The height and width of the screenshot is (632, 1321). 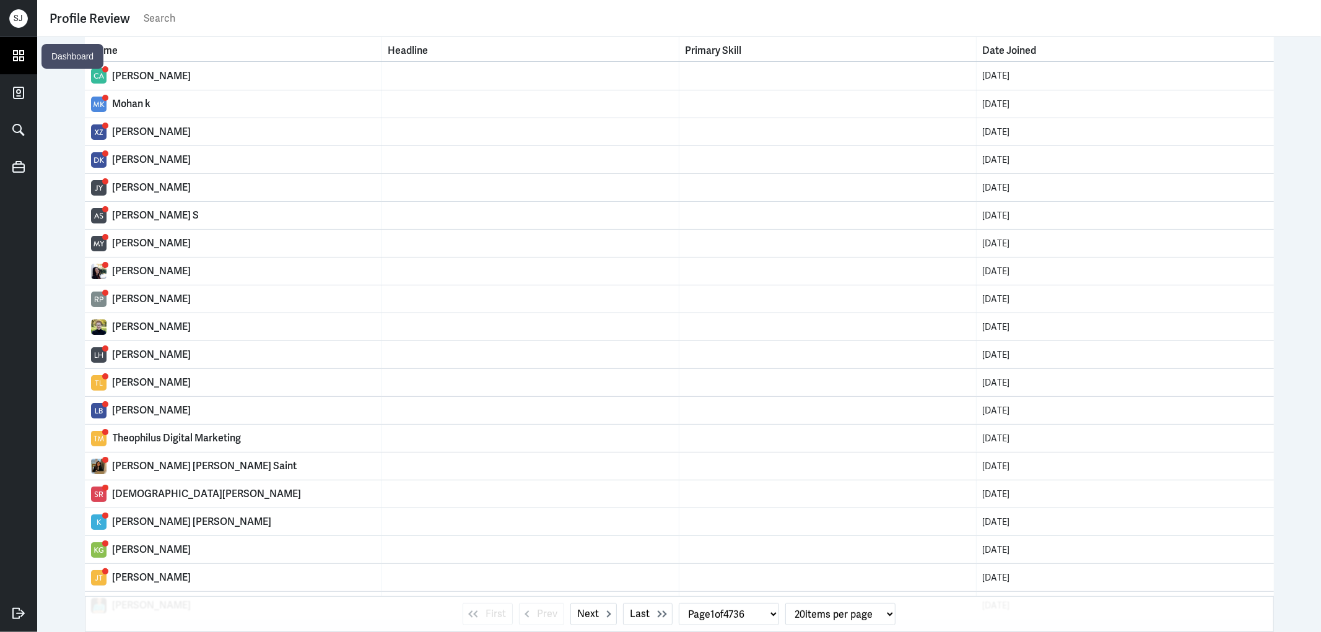 What do you see at coordinates (244, 104) in the screenshot?
I see `div: Mohan k` at bounding box center [244, 104].